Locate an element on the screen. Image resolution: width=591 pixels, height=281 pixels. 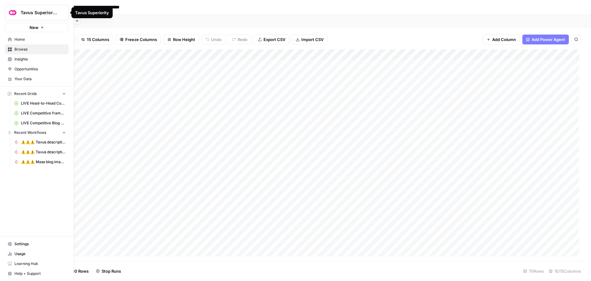
span: Opportunities is located at coordinates (40, 69).